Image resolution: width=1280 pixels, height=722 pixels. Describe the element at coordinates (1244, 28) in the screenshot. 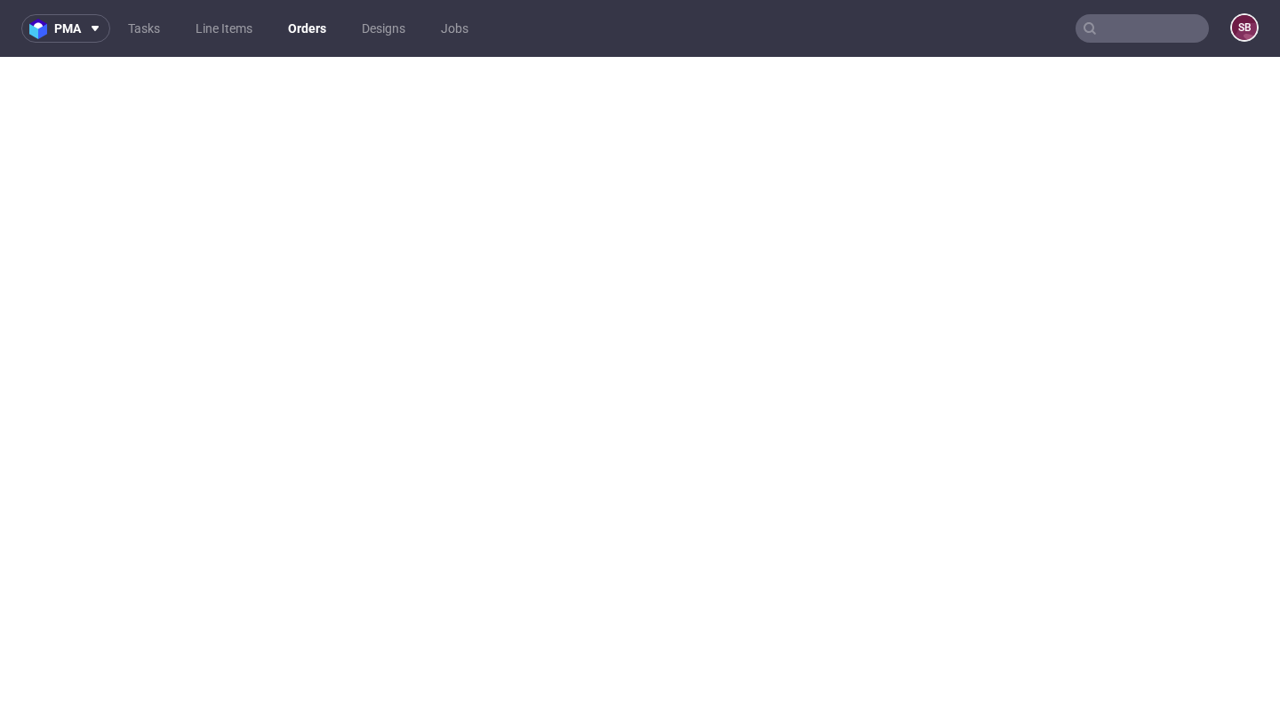

I see `figcaption: SB` at that location.